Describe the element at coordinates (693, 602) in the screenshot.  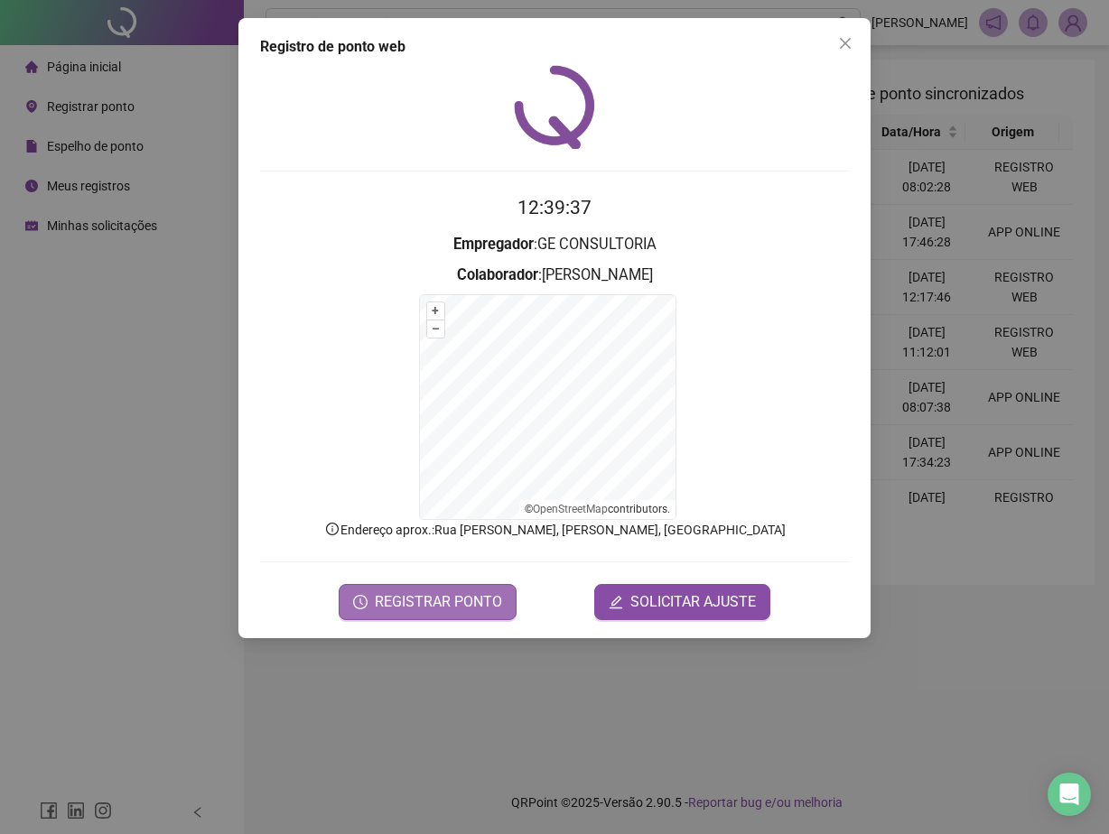
I see `span: SOLICITAR AJUSTE` at that location.